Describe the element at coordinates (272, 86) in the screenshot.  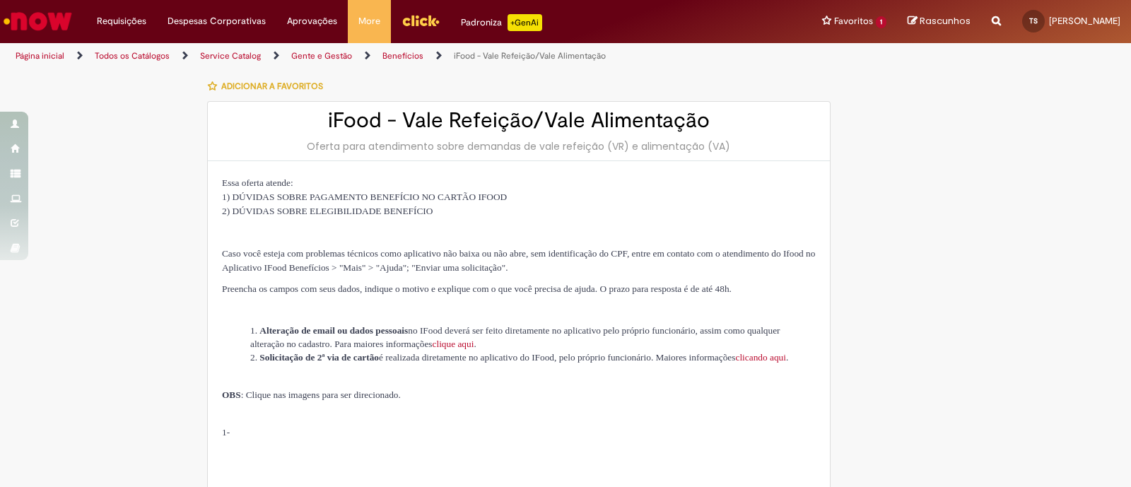
I see `span: Adicionar a Favoritos` at that location.